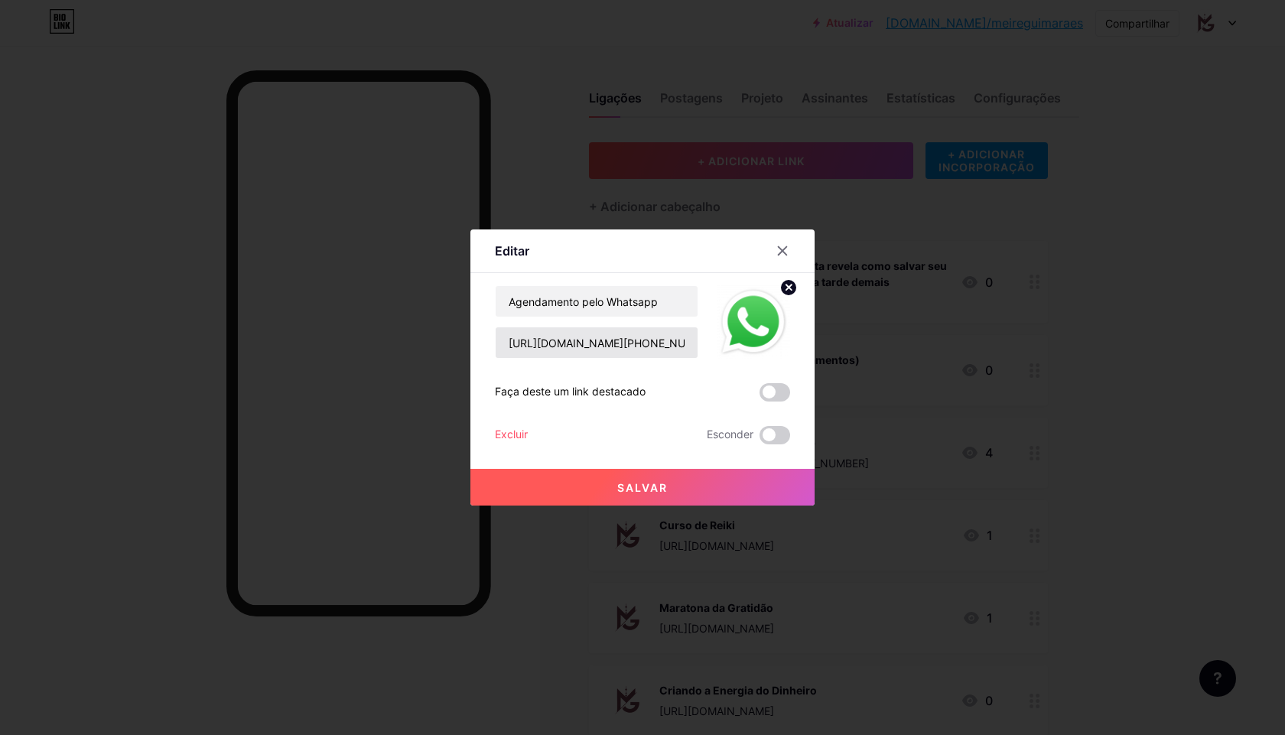 The height and width of the screenshot is (735, 1285). I want to click on button: Salvar, so click(643, 487).